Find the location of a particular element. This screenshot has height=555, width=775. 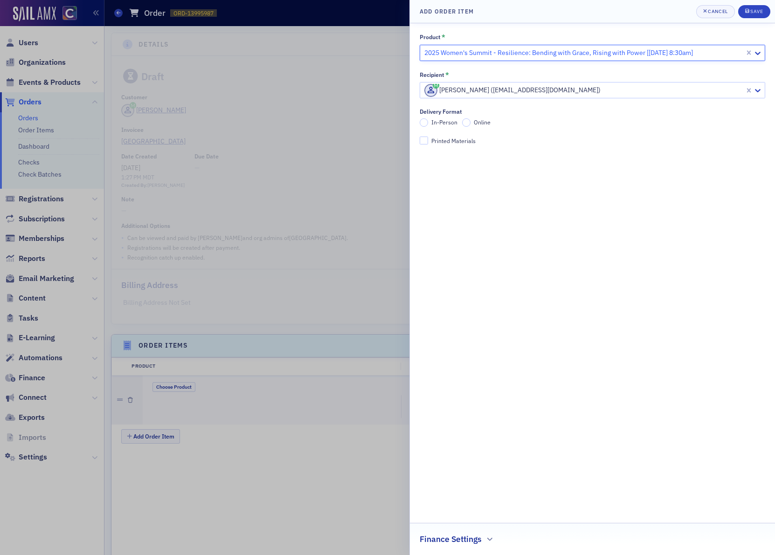

div: Cancel is located at coordinates (718, 11).